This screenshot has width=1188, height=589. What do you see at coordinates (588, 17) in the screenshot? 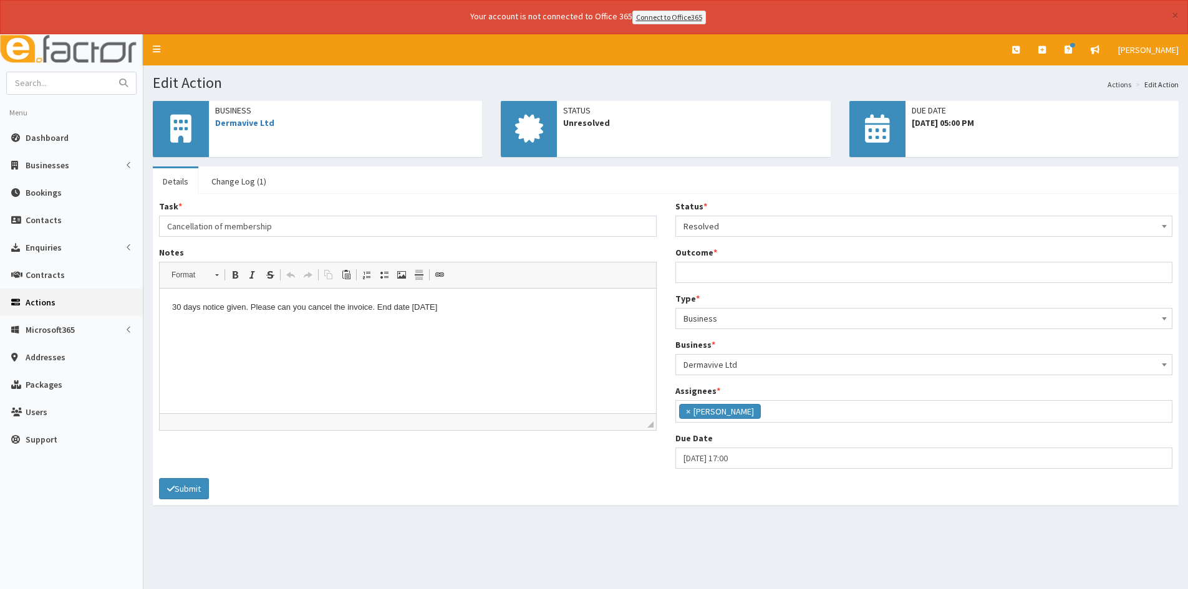
I see `div: Your account is not connected to Office 365` at bounding box center [588, 17].